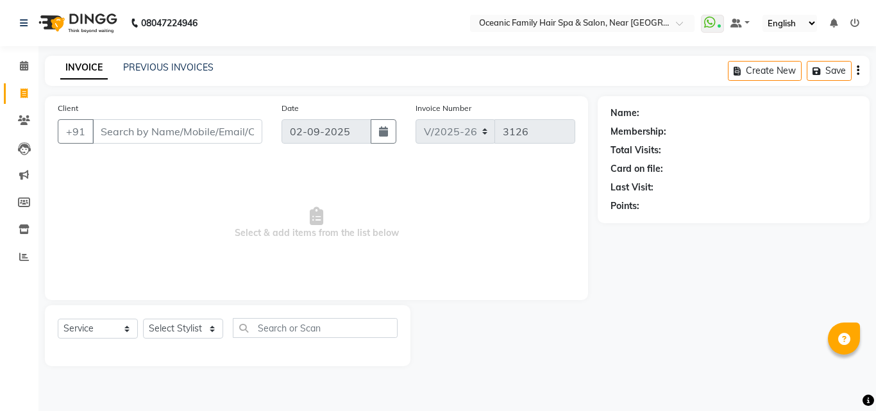 The image size is (876, 411). I want to click on span: Select & add items from the list below, so click(316, 223).